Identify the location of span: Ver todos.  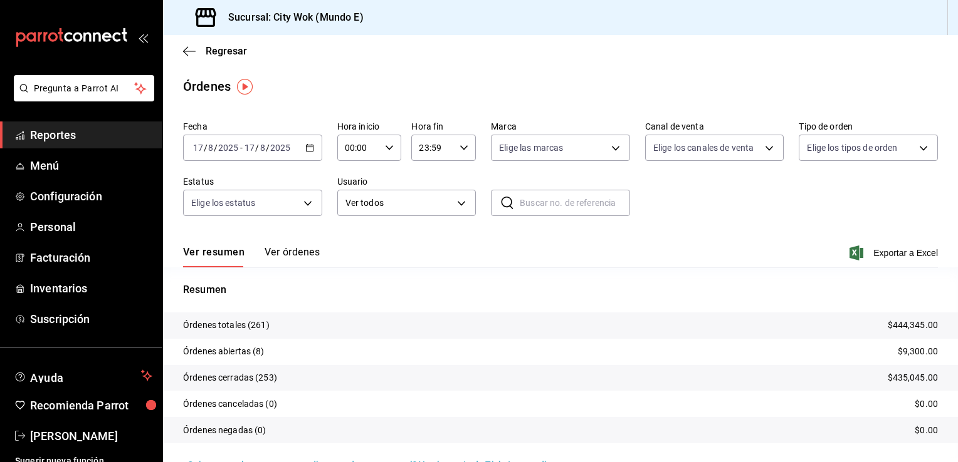
(399, 203).